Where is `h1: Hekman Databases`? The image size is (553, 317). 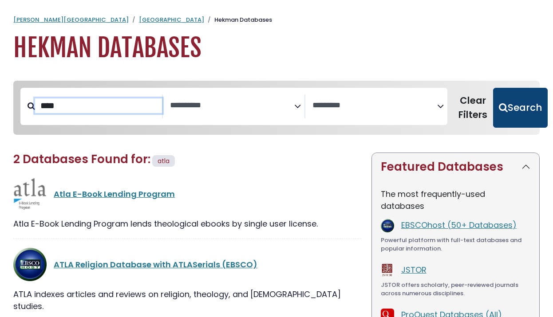
h1: Hekman Databases is located at coordinates (276, 48).